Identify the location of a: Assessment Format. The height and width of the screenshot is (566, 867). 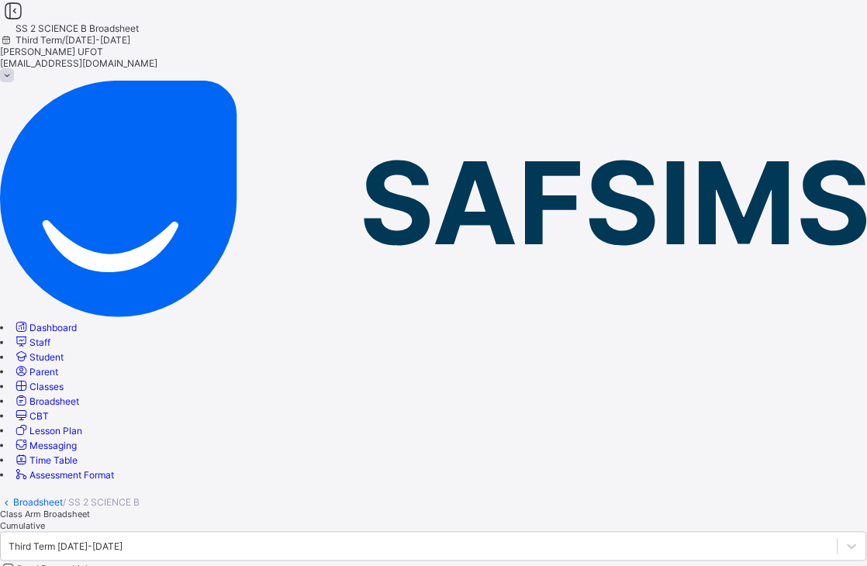
(64, 475).